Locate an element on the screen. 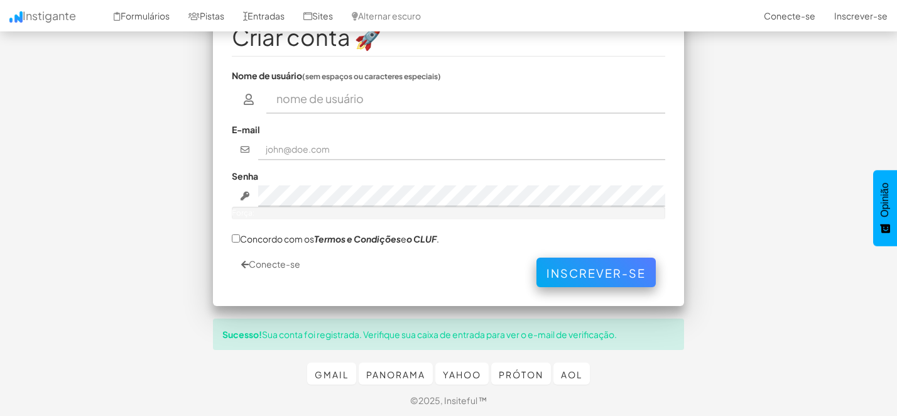 Image resolution: width=897 pixels, height=416 pixels. font: Panorama is located at coordinates (396, 375).